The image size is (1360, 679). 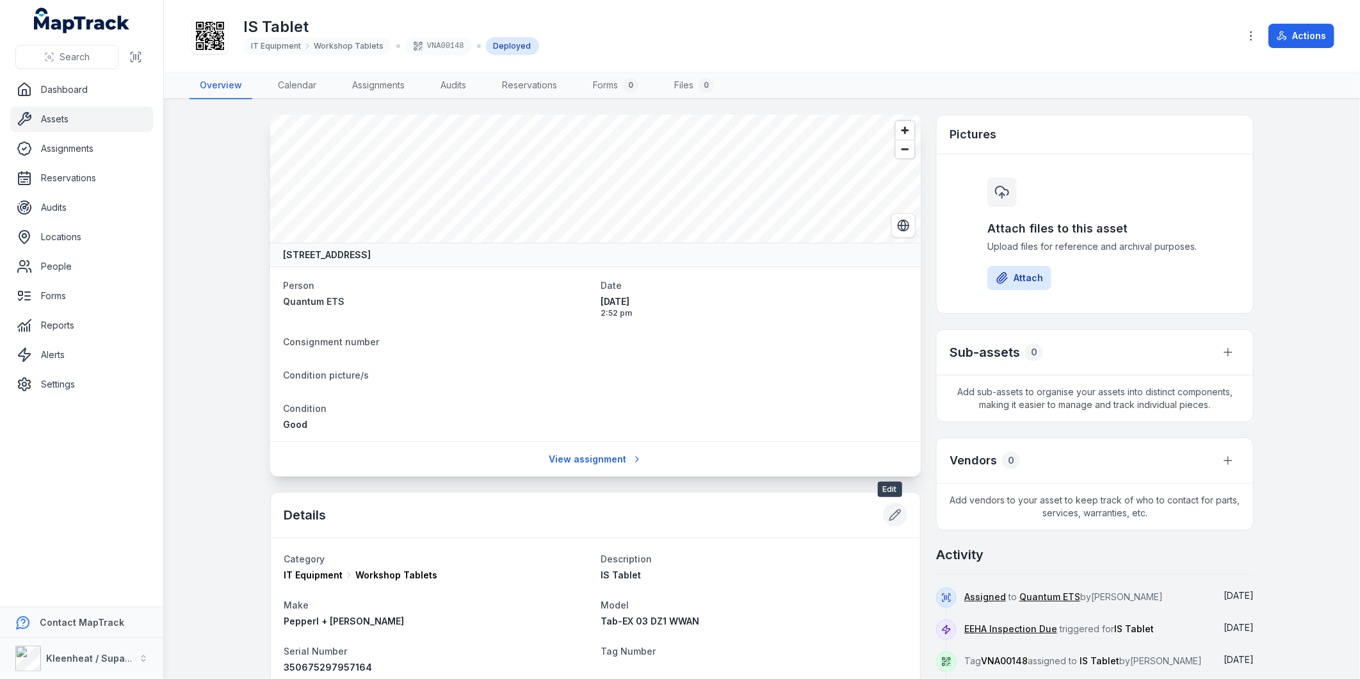 I want to click on a: Forms, so click(x=81, y=296).